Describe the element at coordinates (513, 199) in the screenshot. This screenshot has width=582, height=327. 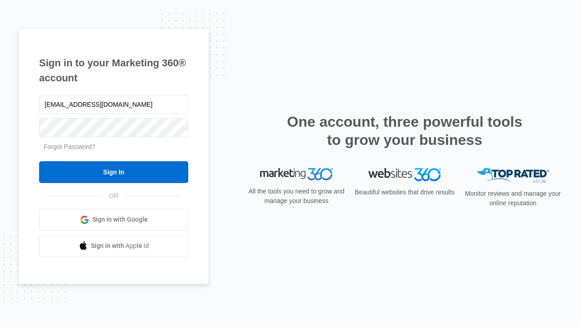
I see `p: Monitor reviews and manage your online reputation` at that location.